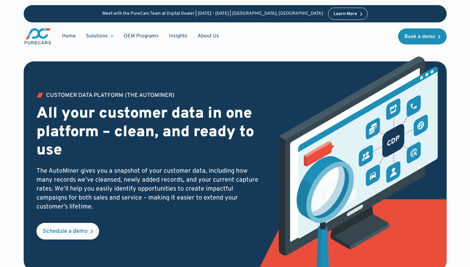 The image size is (470, 267). I want to click on div: Learn More, so click(345, 14).